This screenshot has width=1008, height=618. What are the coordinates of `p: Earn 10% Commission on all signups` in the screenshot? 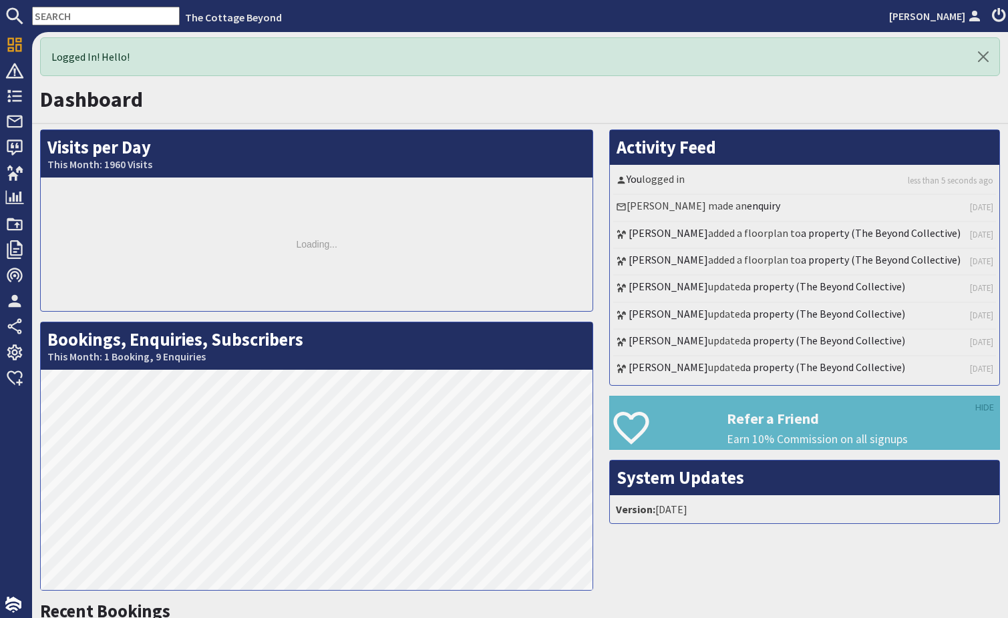 It's located at (863, 439).